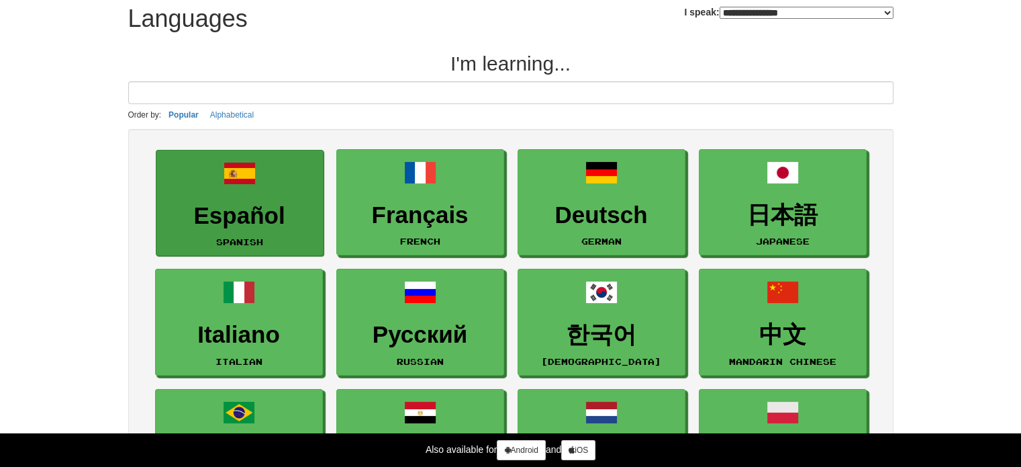  I want to click on h3: Deutsch, so click(602, 215).